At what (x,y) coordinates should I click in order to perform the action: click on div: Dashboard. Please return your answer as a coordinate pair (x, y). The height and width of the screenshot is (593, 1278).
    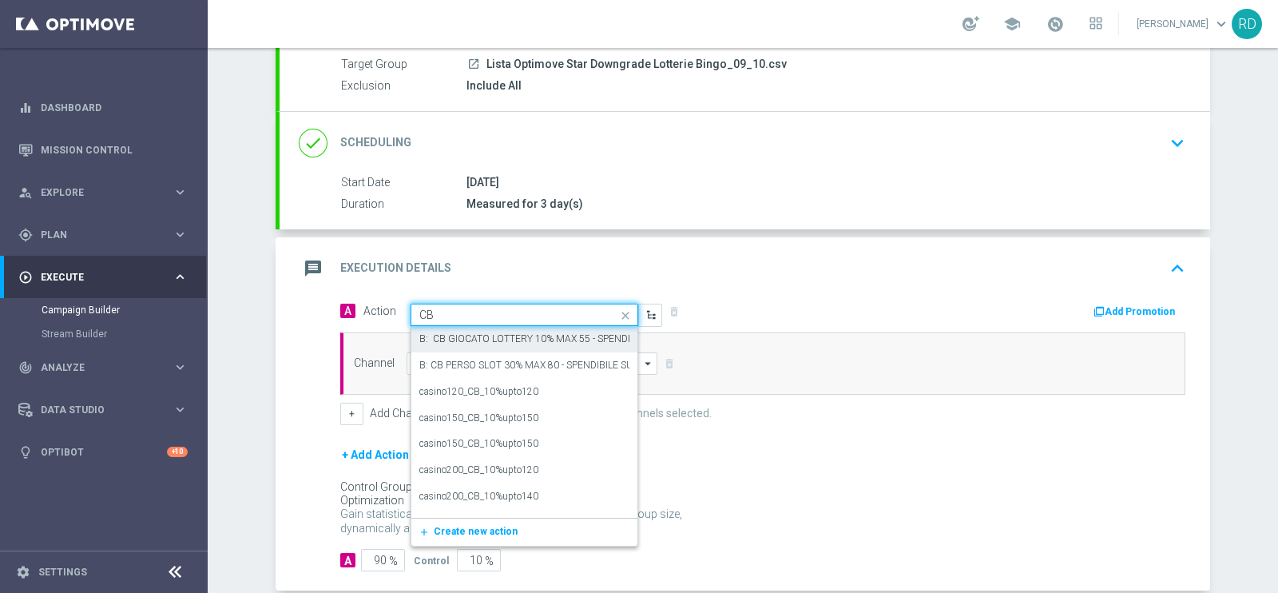
    Looking at the image, I should click on (103, 107).